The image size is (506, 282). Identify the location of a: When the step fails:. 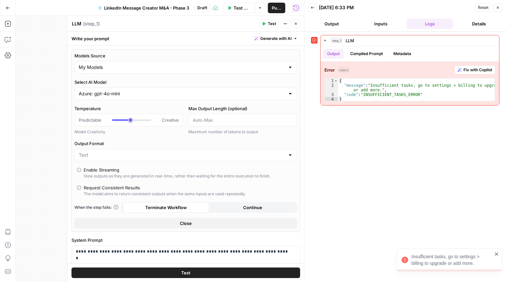
(96, 207).